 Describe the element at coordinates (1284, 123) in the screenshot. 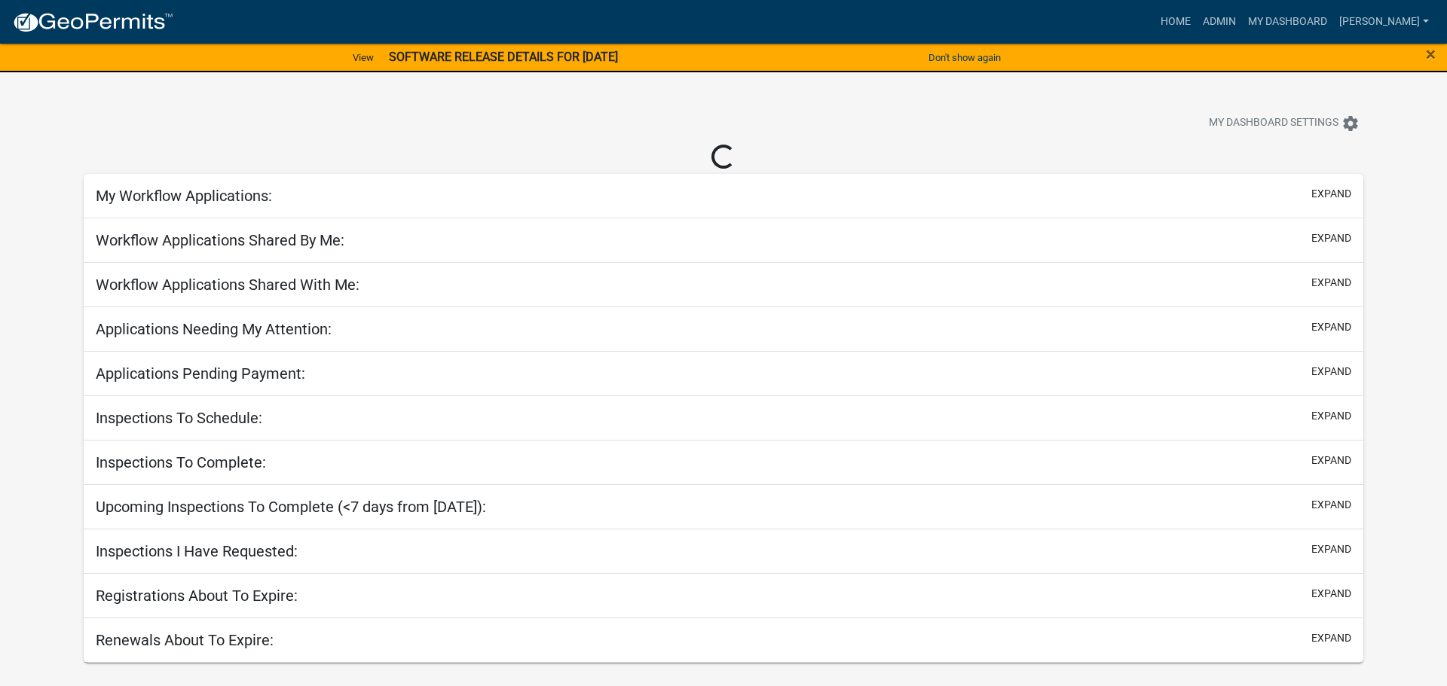

I see `button: My Dashboard Settingssettings` at that location.